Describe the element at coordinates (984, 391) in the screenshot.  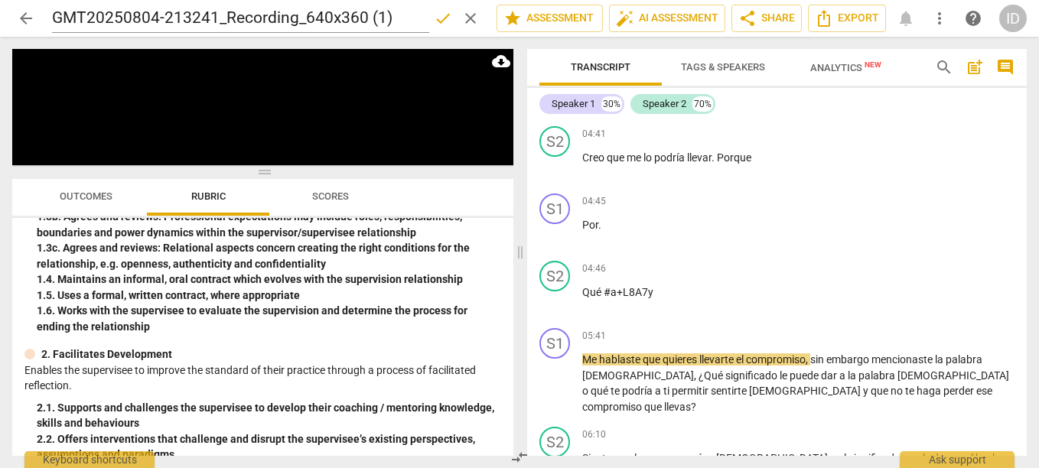
I see `span: ese` at that location.